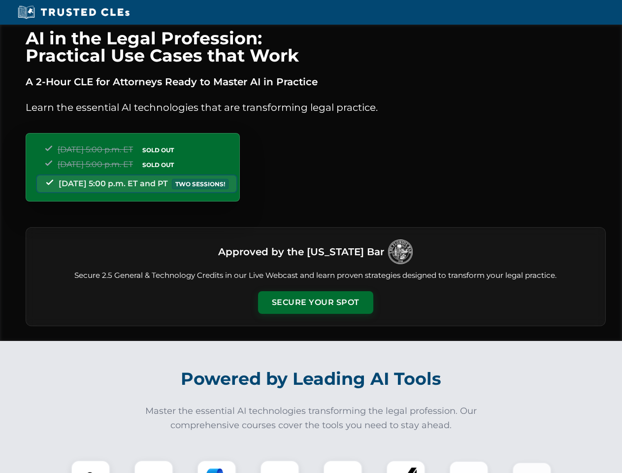 Image resolution: width=622 pixels, height=473 pixels. I want to click on p: A 2-Hour CLE for Attorneys Ready to Master AI in Practice, so click(316, 82).